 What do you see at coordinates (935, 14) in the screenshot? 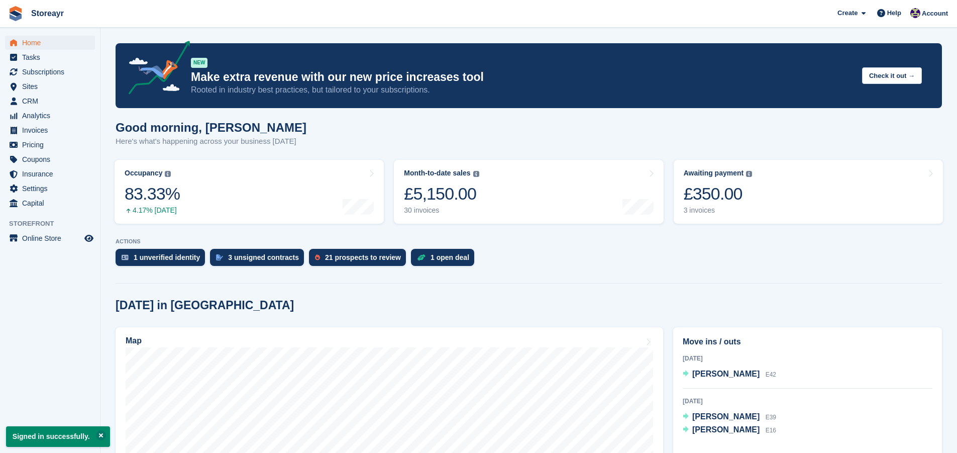
I see `span: Account` at bounding box center [935, 14].